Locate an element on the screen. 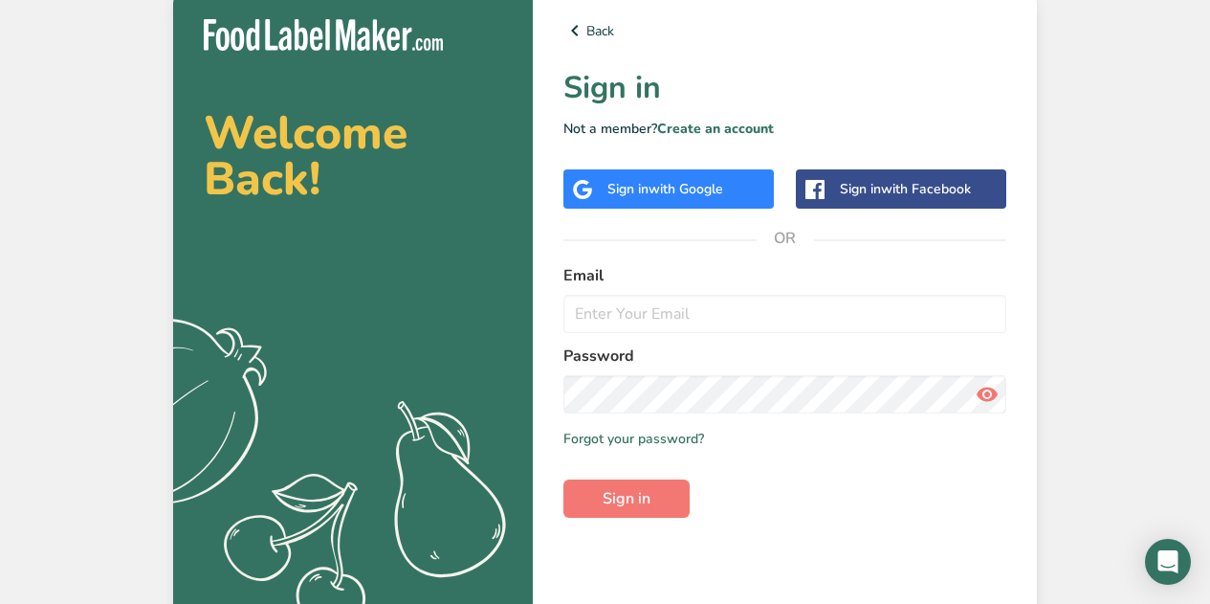 Image resolution: width=1210 pixels, height=604 pixels. h1: Sign in is located at coordinates (784, 88).